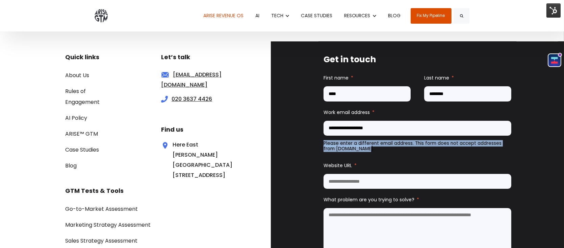 This screenshot has width=564, height=248. I want to click on div: Navigation Menu, so click(93, 120).